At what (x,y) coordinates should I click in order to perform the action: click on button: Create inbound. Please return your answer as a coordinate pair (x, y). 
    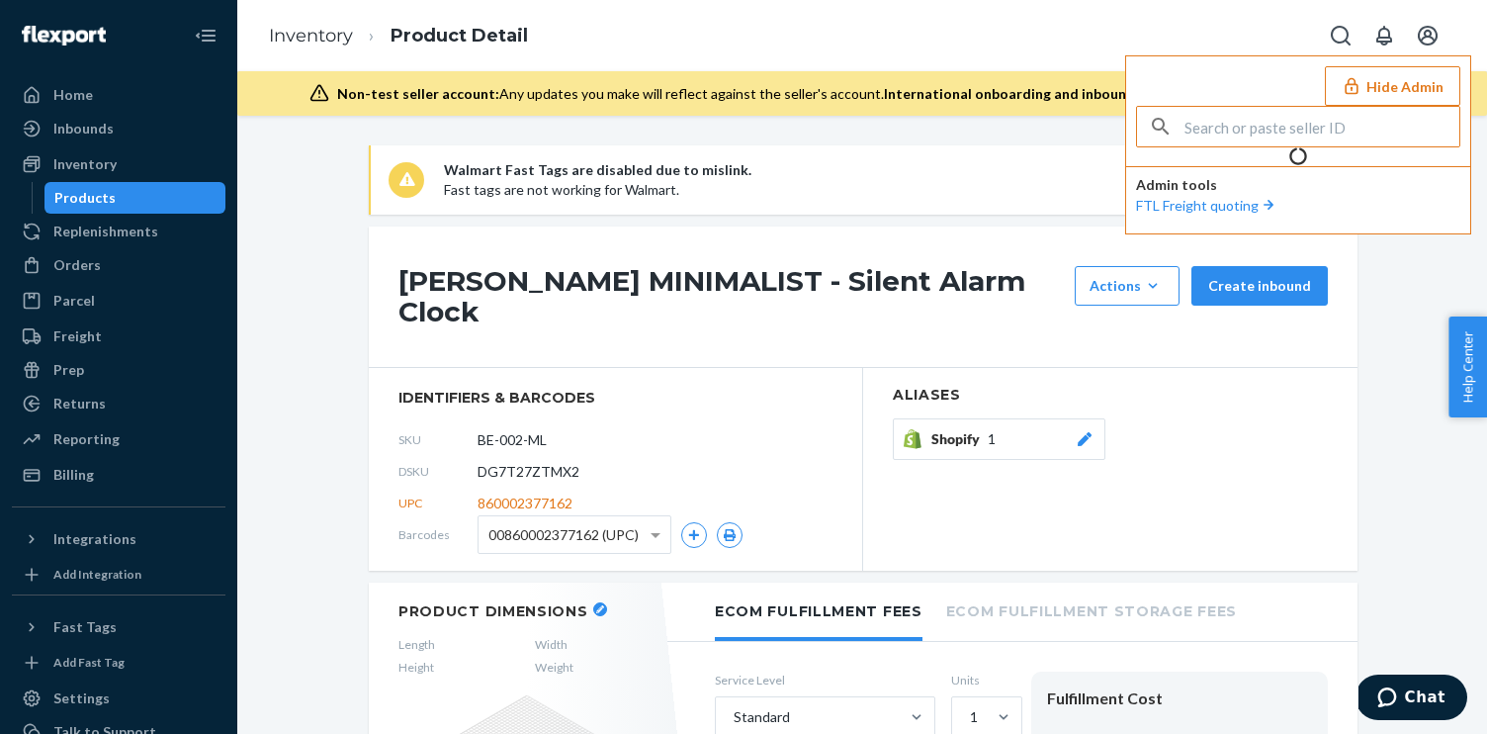
    Looking at the image, I should click on (1260, 286).